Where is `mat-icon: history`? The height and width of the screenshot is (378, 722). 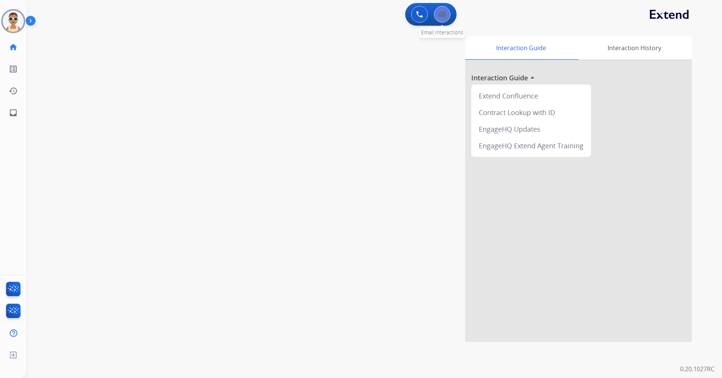
mat-icon: history is located at coordinates (13, 91).